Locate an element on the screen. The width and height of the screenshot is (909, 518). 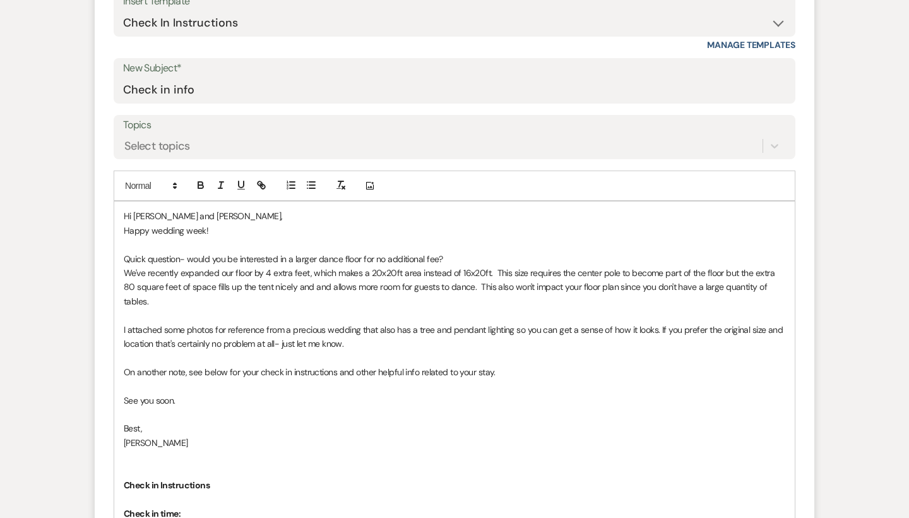
p: I attached some photos for reference from a precious wedding that also has a tree and pendant lig... is located at coordinates (455, 337).